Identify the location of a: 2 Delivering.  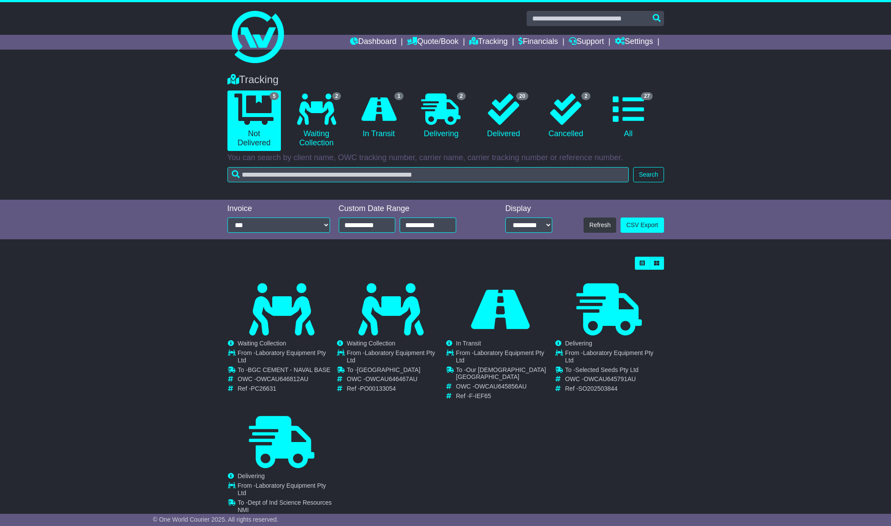
(441, 116).